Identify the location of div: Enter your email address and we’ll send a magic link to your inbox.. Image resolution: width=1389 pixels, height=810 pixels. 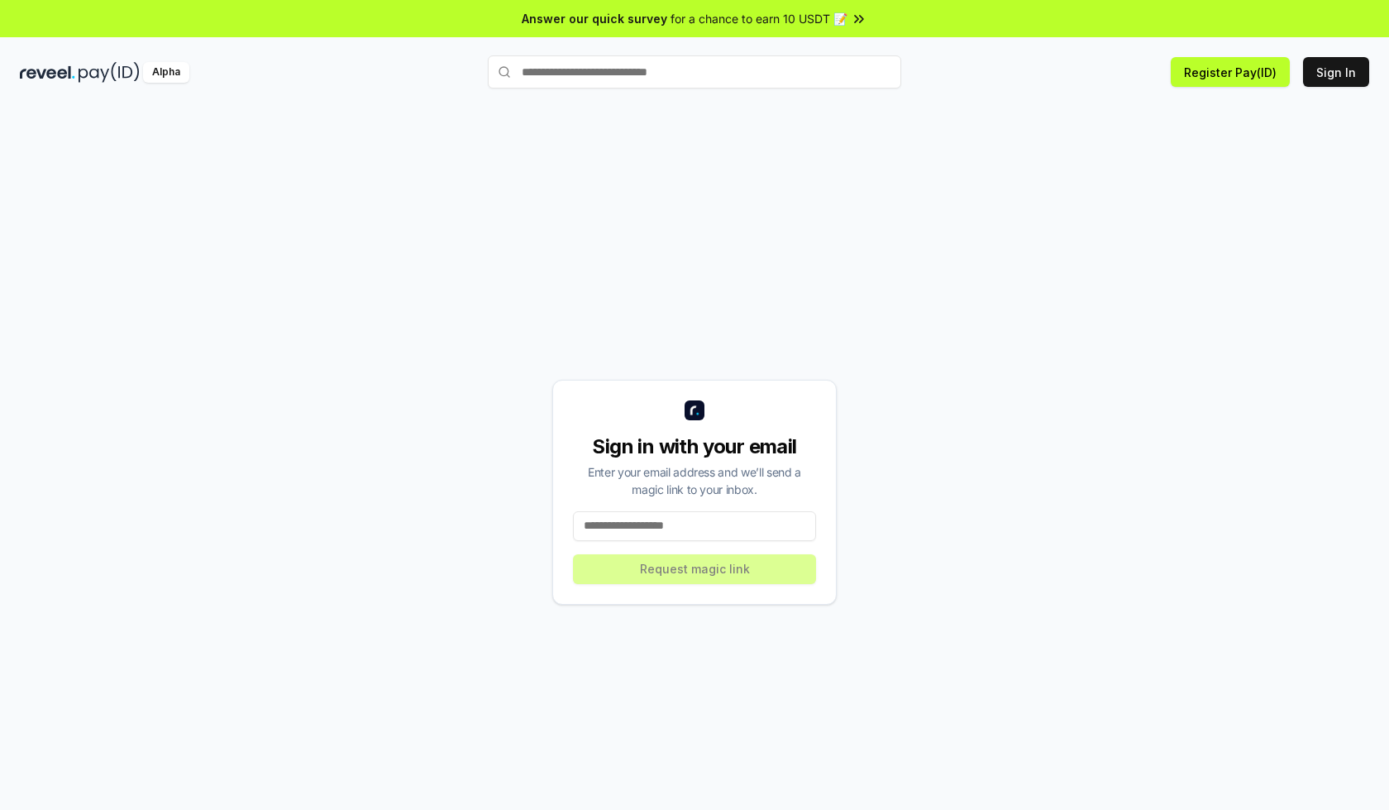
(695, 480).